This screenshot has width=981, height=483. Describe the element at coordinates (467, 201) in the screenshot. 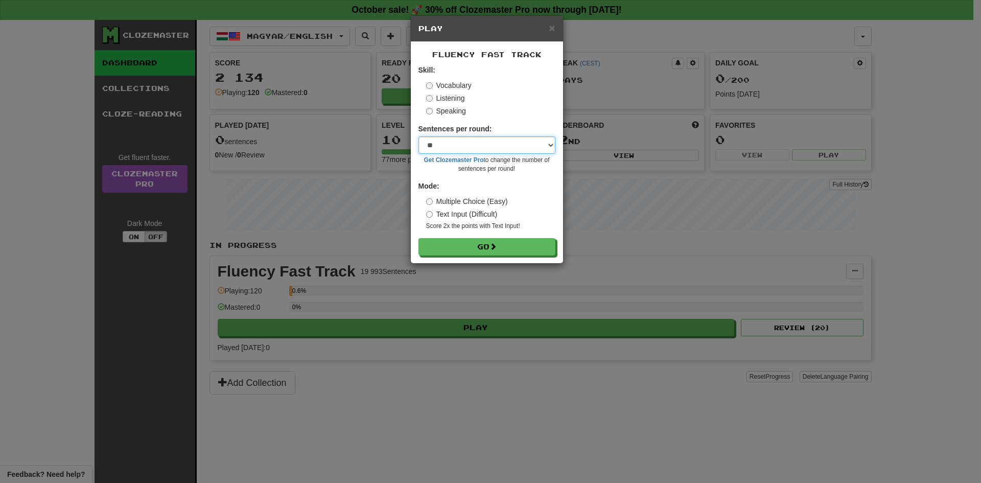

I see `label: Multiple Choice (Easy)` at that location.